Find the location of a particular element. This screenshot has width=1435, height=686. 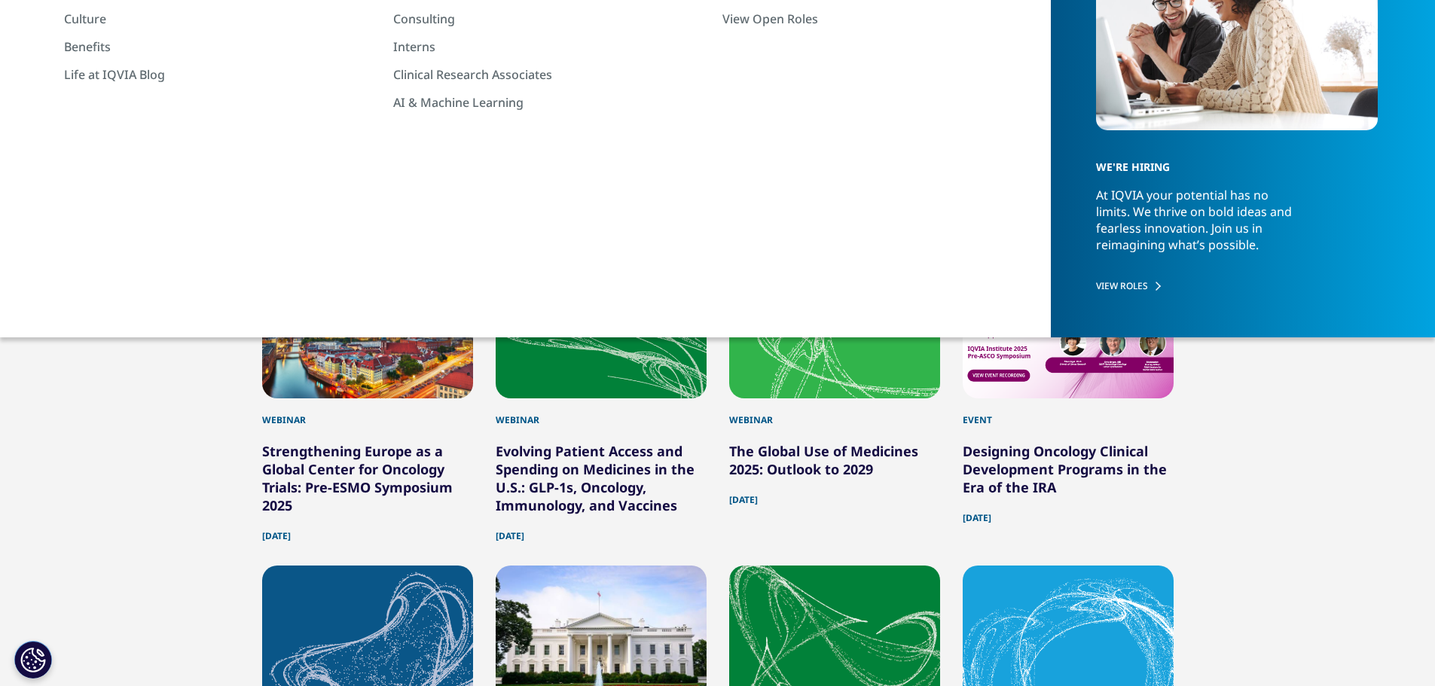

a: Strengthening Europe as a Global Center for Oncology Trials: Pre-ESMO Symposium 2025 is located at coordinates (357, 478).